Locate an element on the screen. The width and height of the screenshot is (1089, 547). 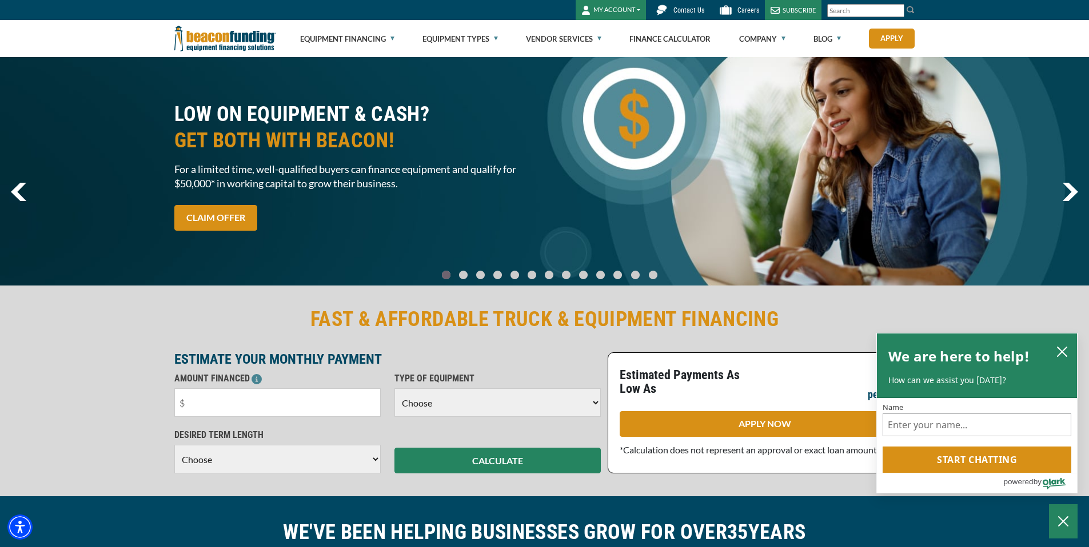
img: Right Navigator is located at coordinates (1070, 192).